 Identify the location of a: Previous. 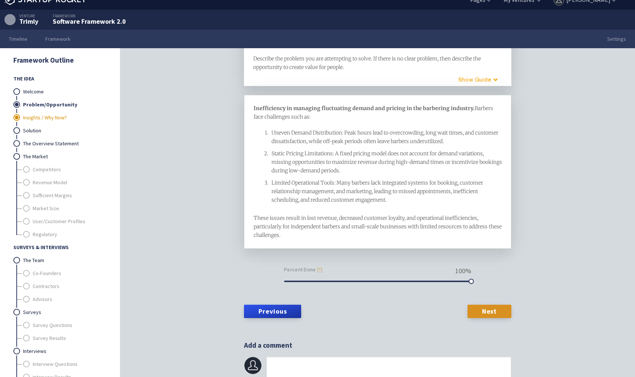
(272, 312).